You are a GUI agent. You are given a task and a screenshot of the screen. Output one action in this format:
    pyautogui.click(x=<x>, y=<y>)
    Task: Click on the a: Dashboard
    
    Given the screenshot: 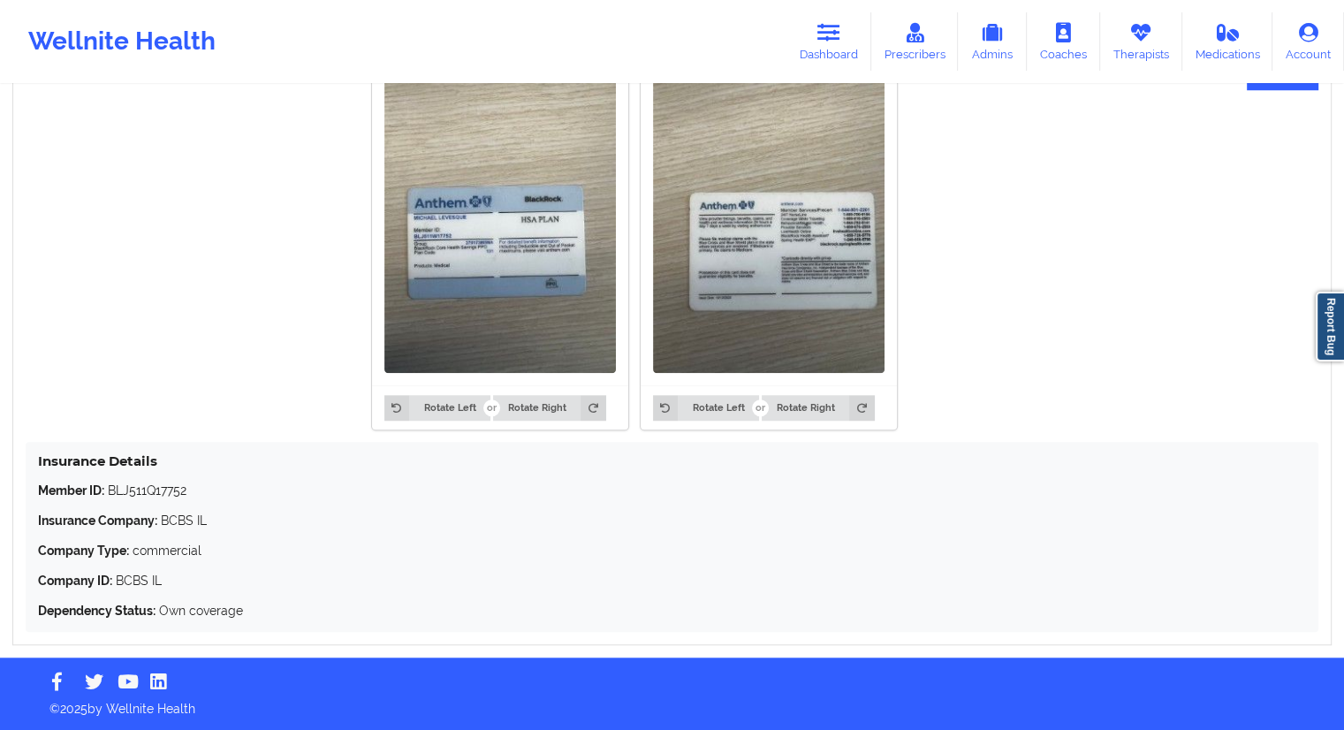 What is the action you would take?
    pyautogui.click(x=829, y=42)
    